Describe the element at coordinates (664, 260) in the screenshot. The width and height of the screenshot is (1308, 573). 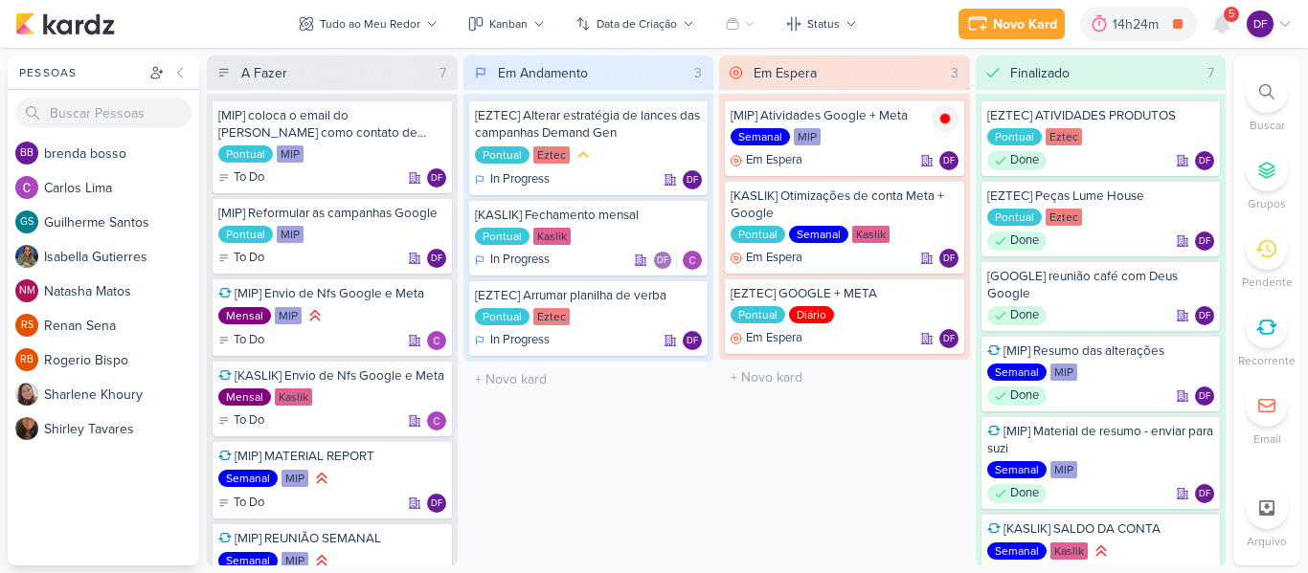
I see `div: Colaboradores: Diego Freitas` at that location.